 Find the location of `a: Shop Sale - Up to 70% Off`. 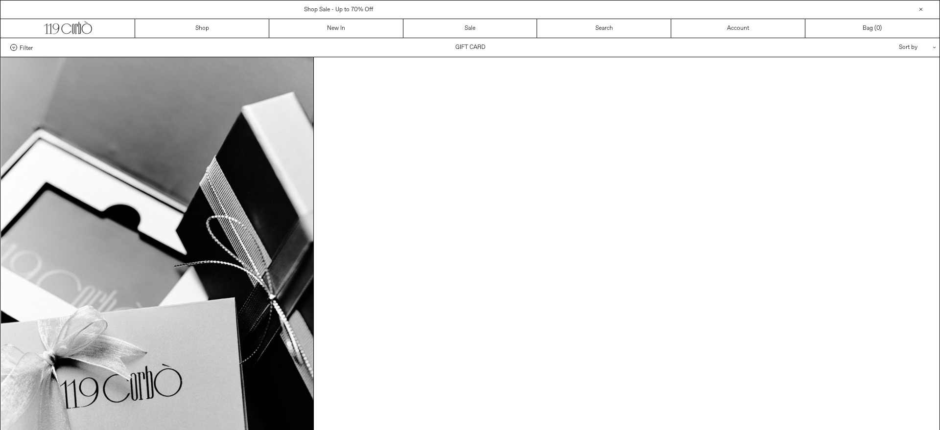

a: Shop Sale - Up to 70% Off is located at coordinates (338, 10).